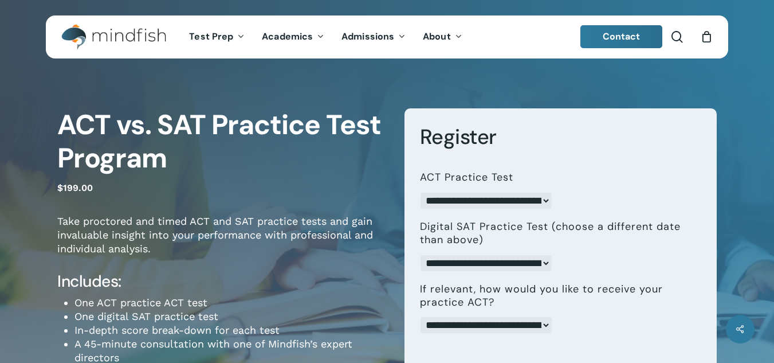  I want to click on a: About, so click(442, 37).